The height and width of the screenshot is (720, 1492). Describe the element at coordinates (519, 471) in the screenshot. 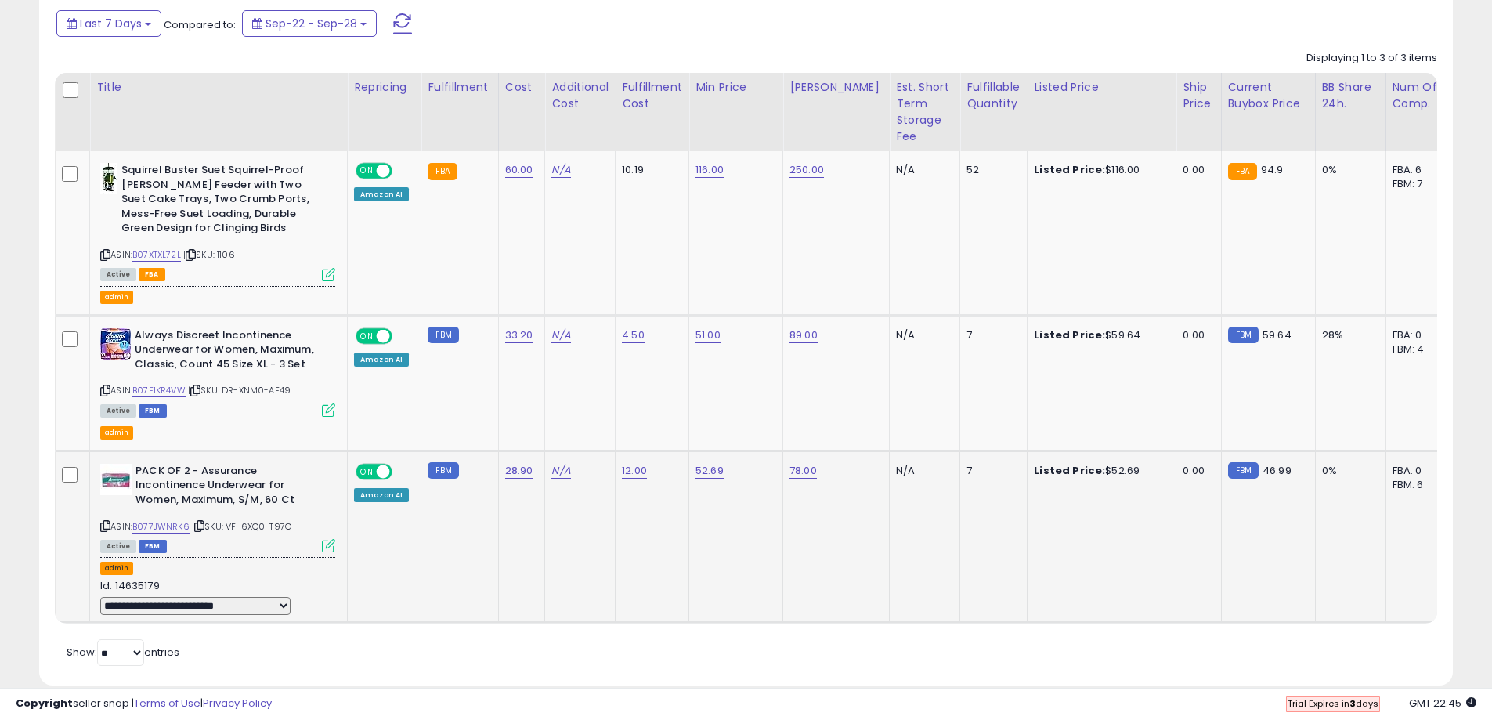

I see `a: 28.90` at that location.